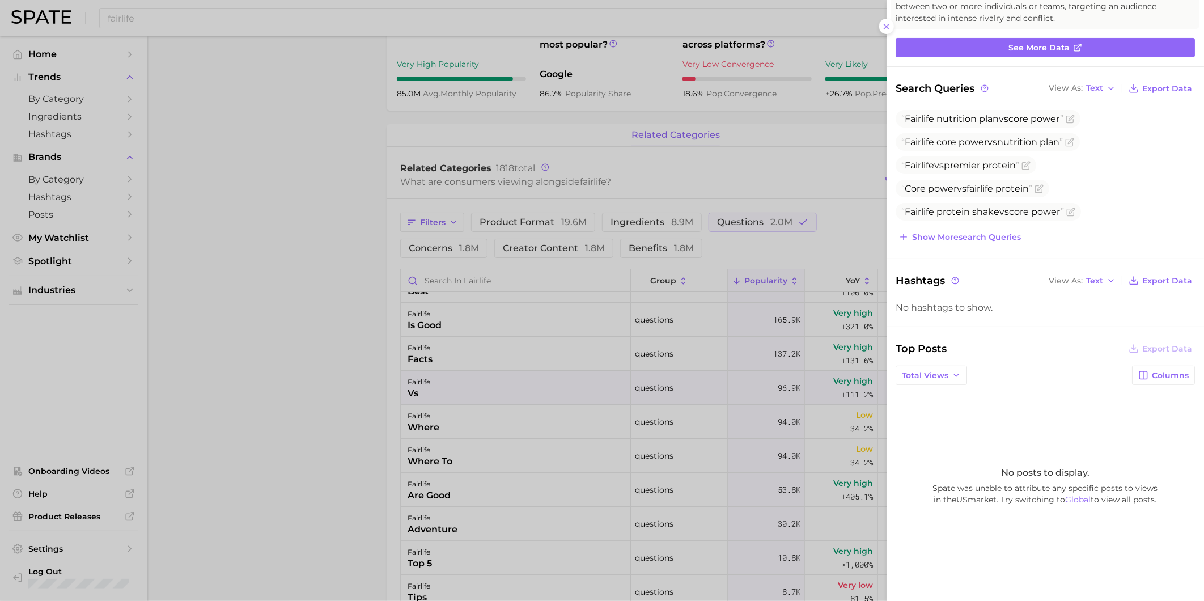 The width and height of the screenshot is (1204, 601). I want to click on span: Fairlife protein shake core power, so click(982, 211).